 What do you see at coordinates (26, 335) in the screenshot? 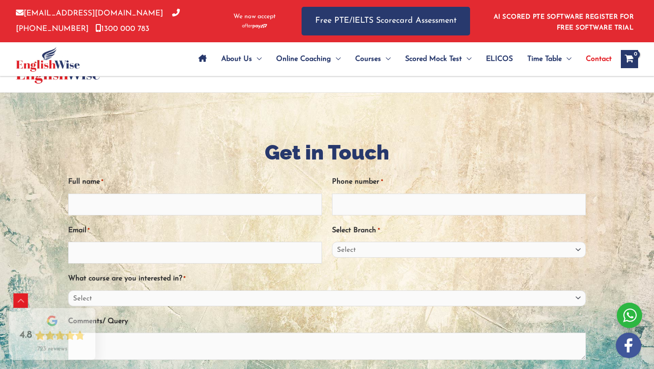
I see `div: 4.8` at bounding box center [26, 335].